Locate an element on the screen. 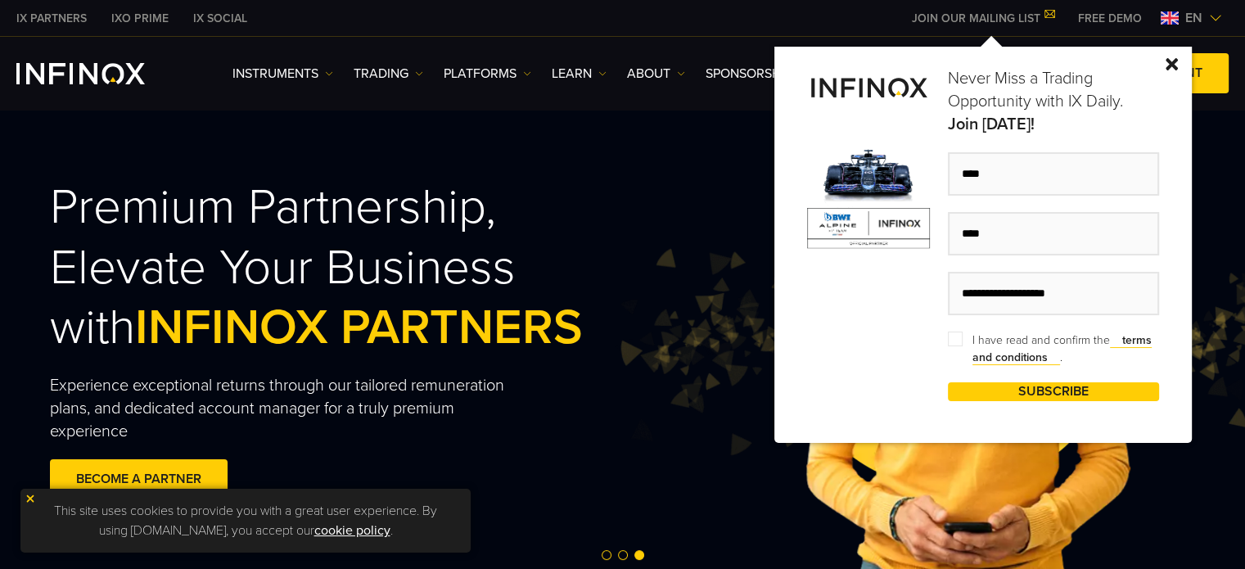 This screenshot has width=1245, height=569. a: PLATFORMS is located at coordinates (487, 74).